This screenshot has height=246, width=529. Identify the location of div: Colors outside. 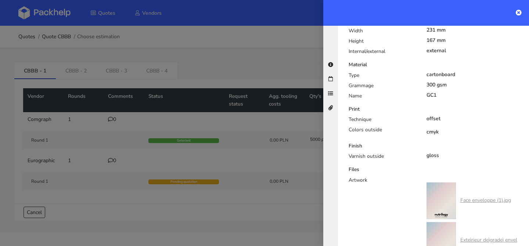
(382, 133).